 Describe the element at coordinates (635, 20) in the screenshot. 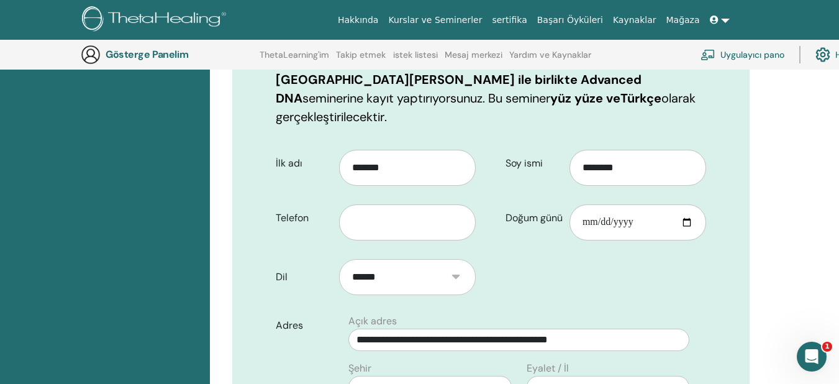

I see `a: Kaynaklar` at that location.